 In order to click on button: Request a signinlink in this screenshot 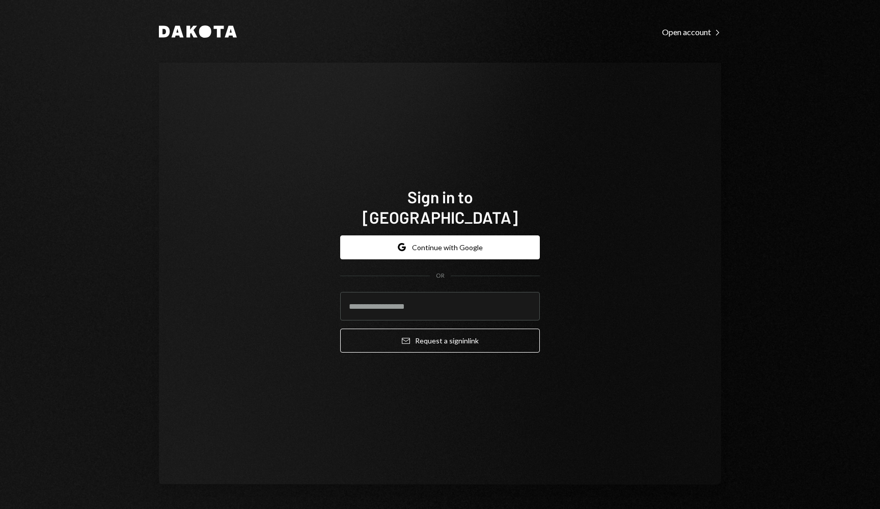, I will do `click(440, 340)`.